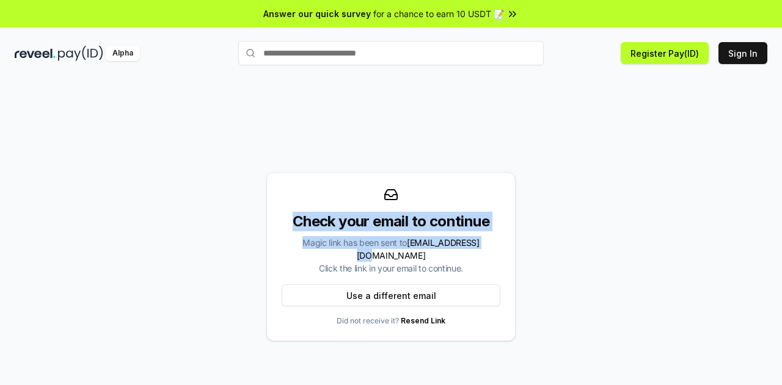  I want to click on img: reveel_dark, so click(35, 53).